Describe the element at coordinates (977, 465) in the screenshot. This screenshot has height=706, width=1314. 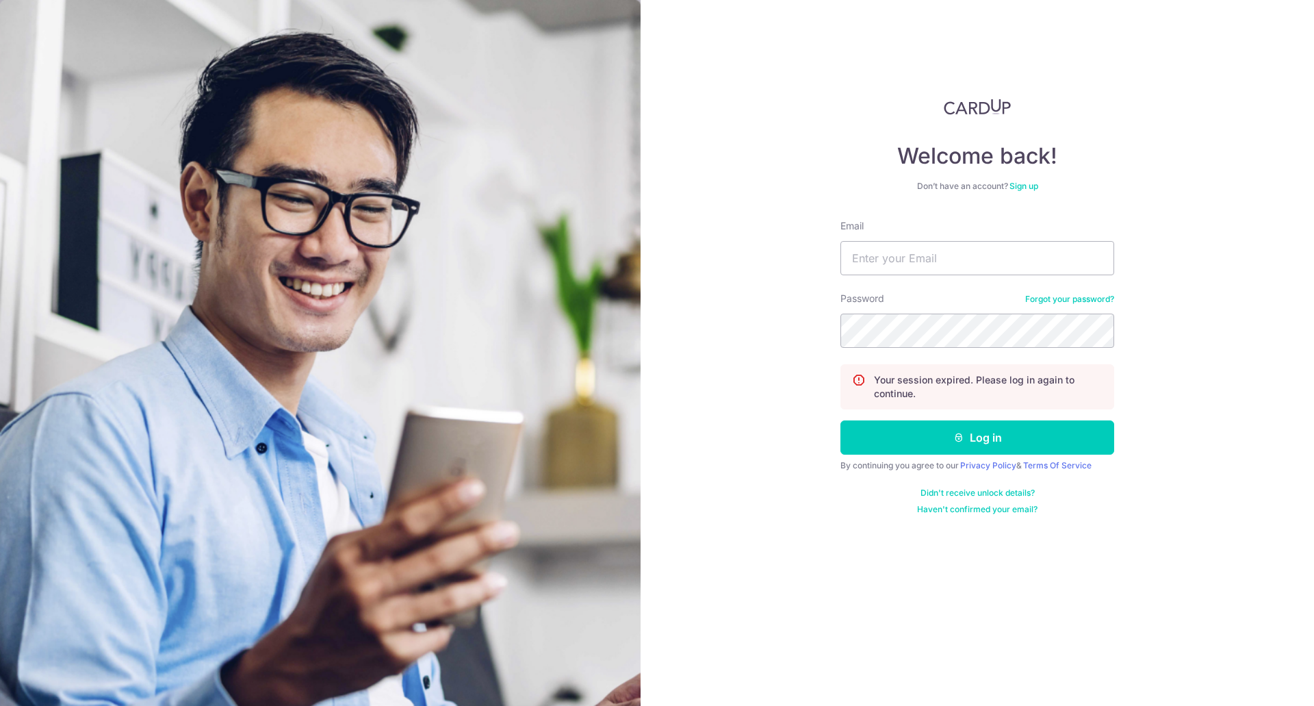
I see `div: By continuing you agree to our &` at that location.